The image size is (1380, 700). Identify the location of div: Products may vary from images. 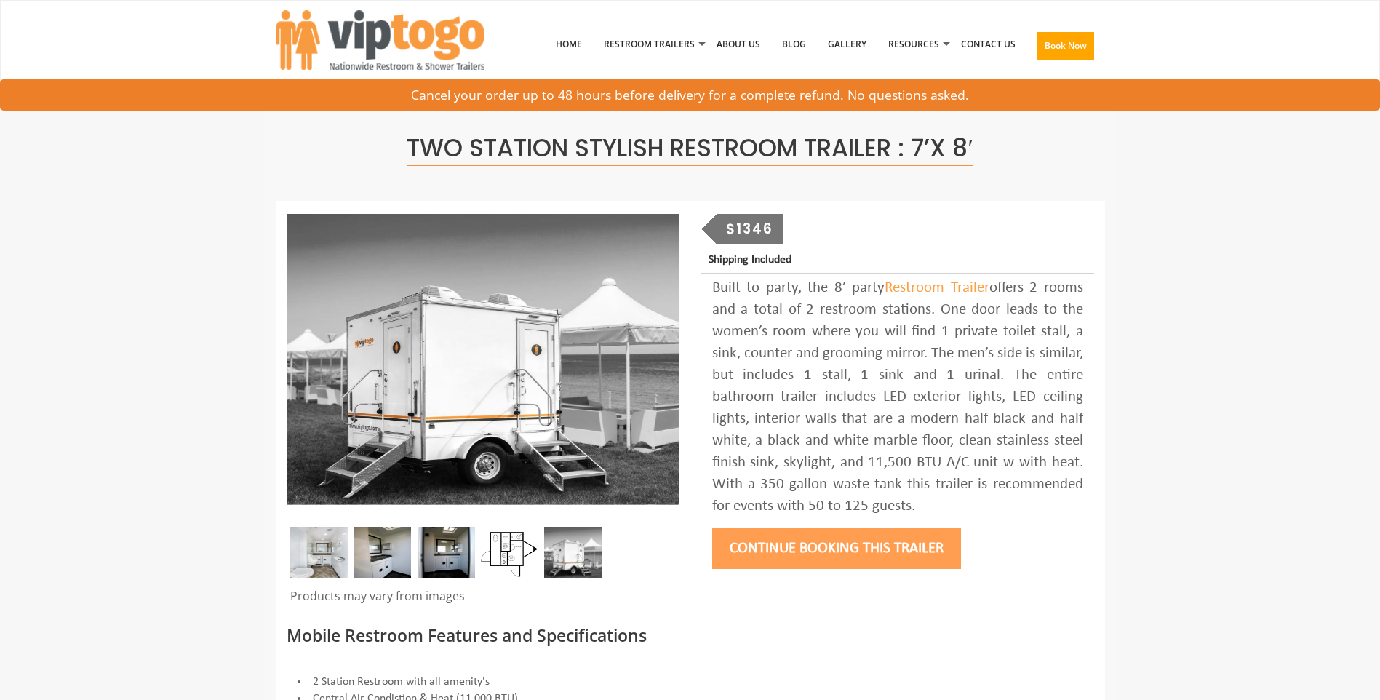
(483, 600).